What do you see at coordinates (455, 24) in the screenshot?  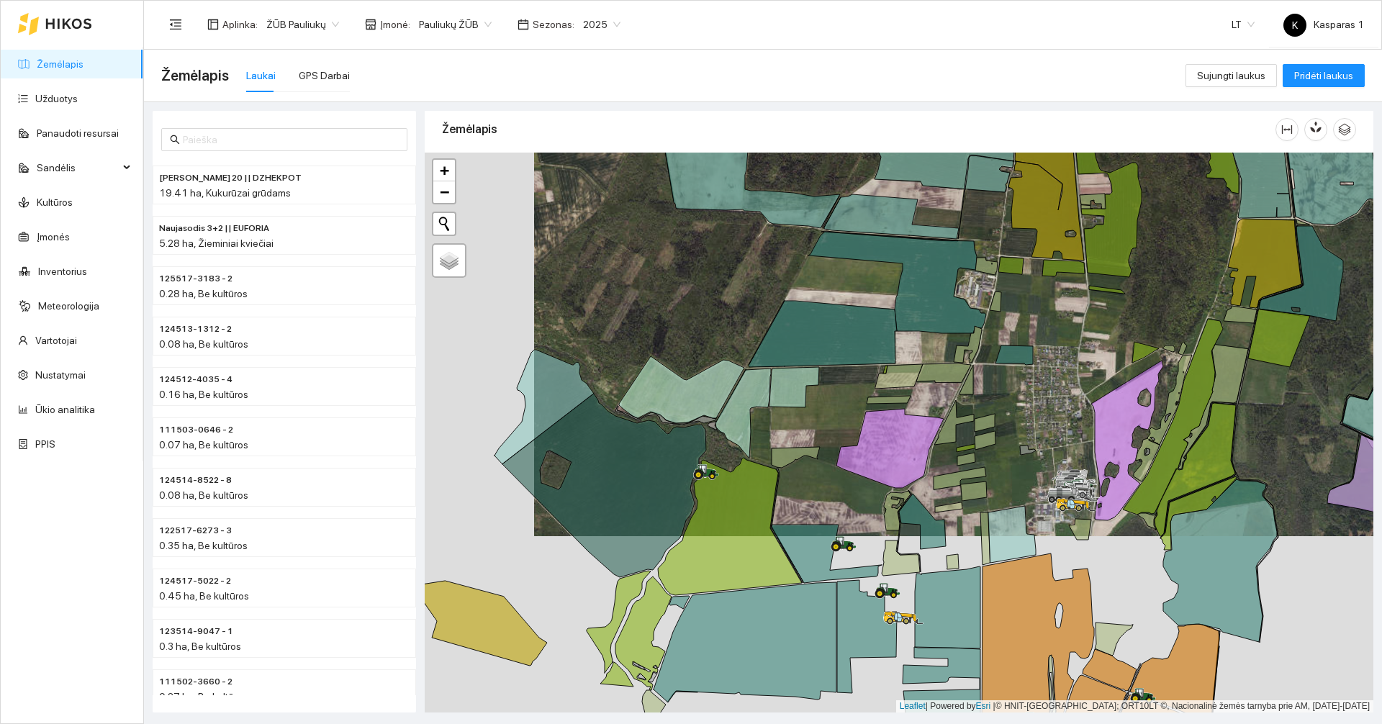 I see `span: Pauliukų ŽŪB` at bounding box center [455, 24].